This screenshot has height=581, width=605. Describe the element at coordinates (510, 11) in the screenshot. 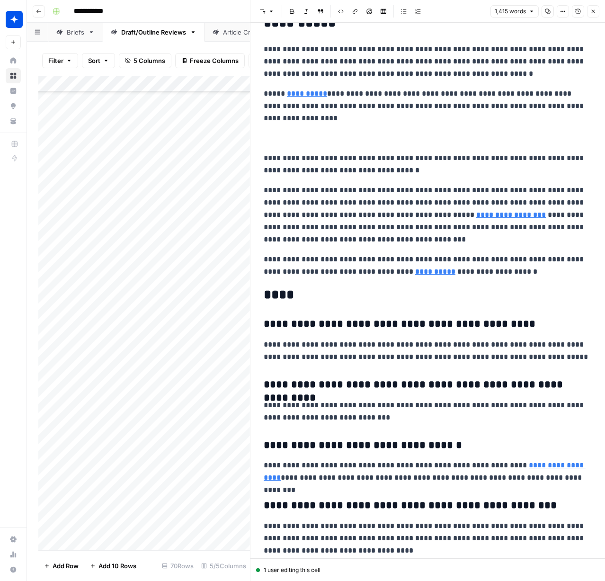

I see `span: 1,415 words` at that location.